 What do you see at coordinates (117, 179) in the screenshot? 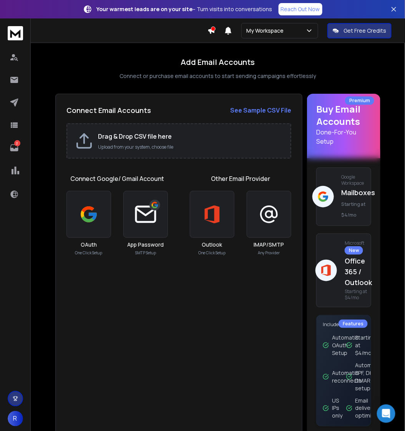
I see `h1: Connect Google/ Gmail Account` at bounding box center [117, 179].